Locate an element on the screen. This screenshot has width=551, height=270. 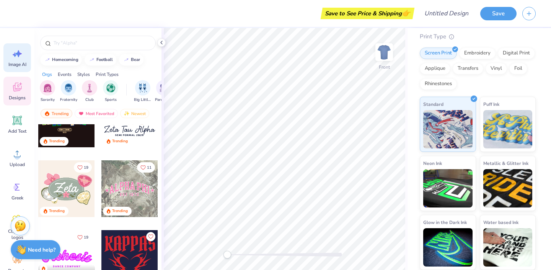
span: Metallic & Glitter Ink is located at coordinates (506, 163).